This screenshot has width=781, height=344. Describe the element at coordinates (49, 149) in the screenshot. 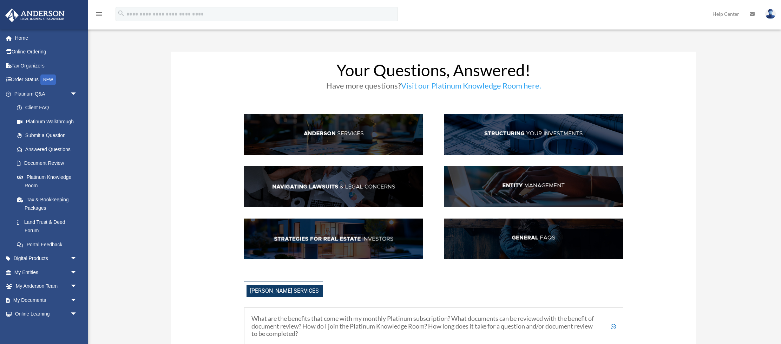

I see `a: Answered Questions` at that location.